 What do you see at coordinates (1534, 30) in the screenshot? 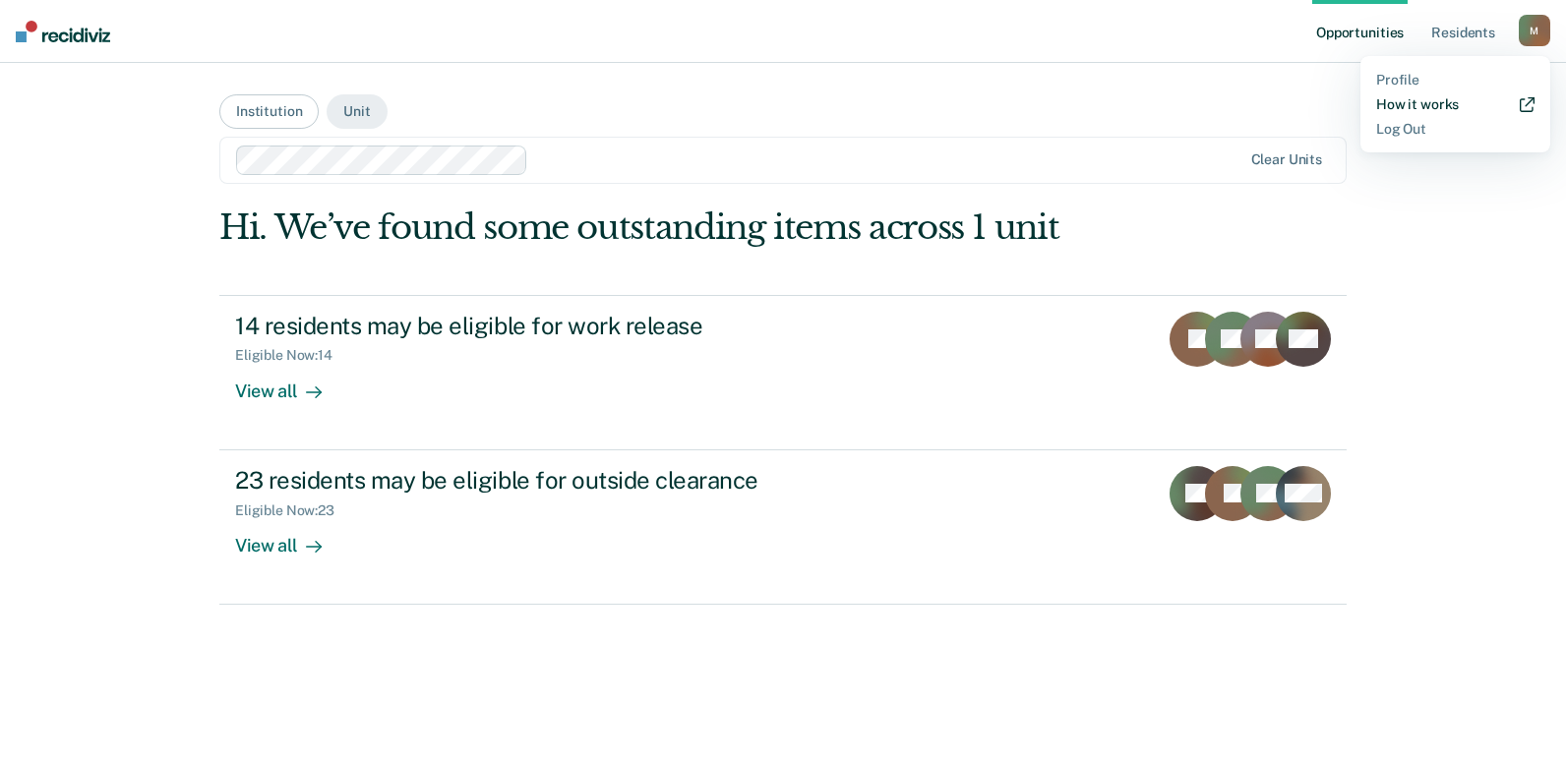
I see `div: M` at bounding box center [1534, 30].